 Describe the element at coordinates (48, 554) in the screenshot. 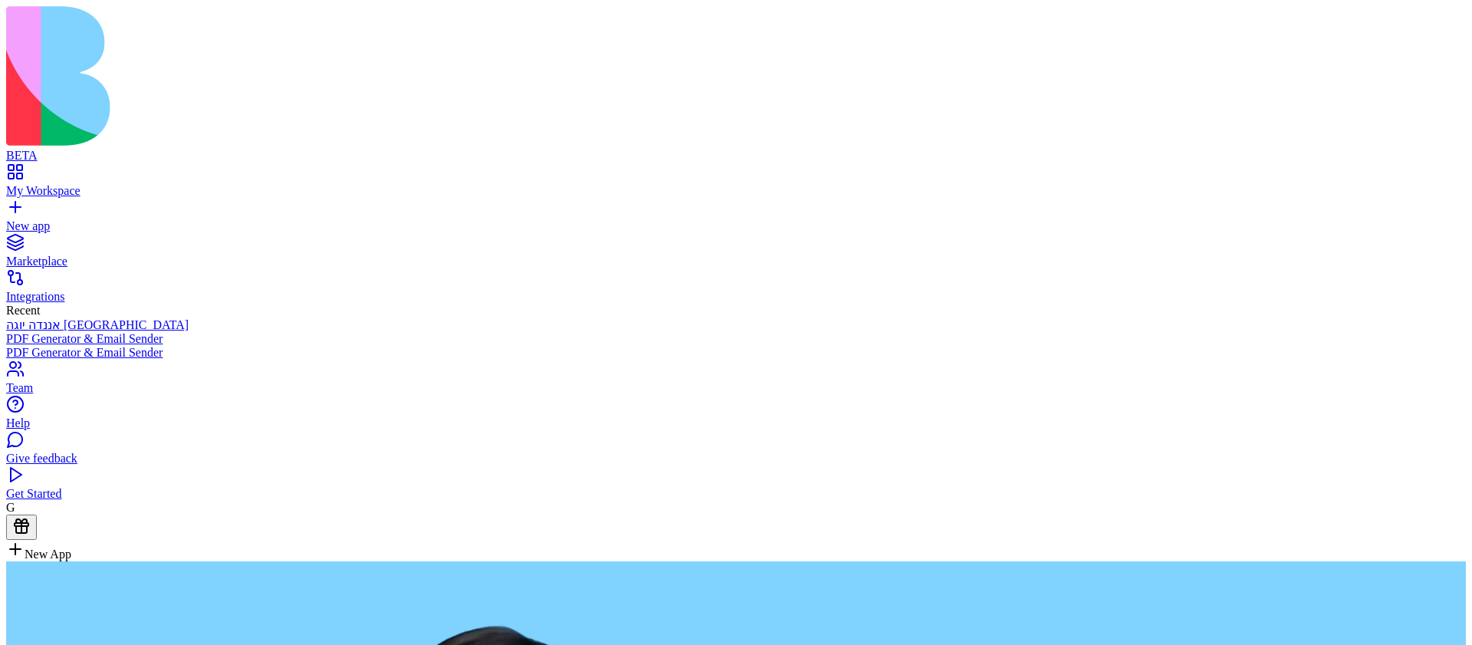

I see `span: New App` at that location.